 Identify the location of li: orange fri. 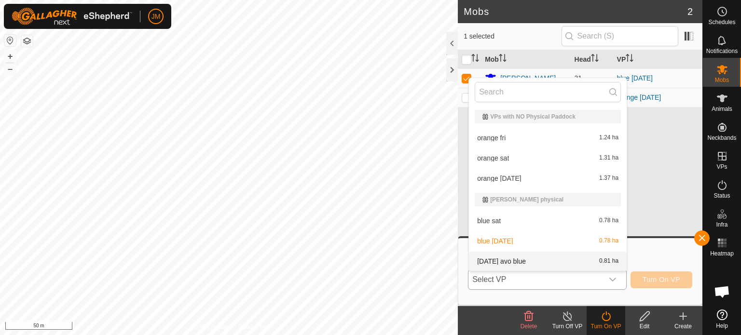
(547, 138).